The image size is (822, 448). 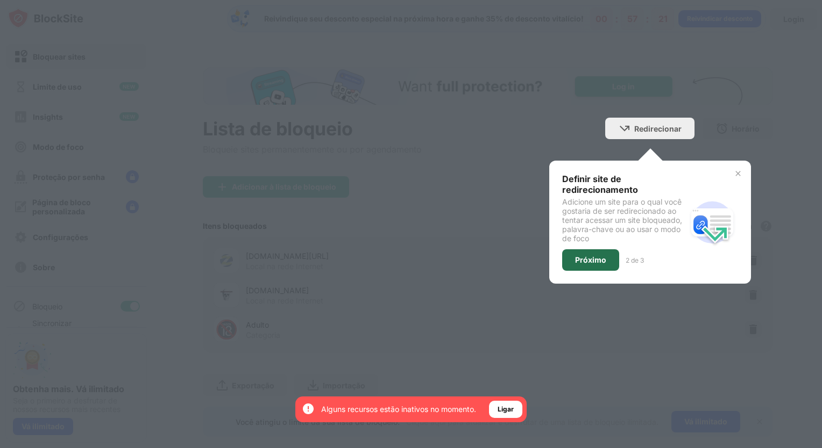 I want to click on img: redirect.svg, so click(x=712, y=223).